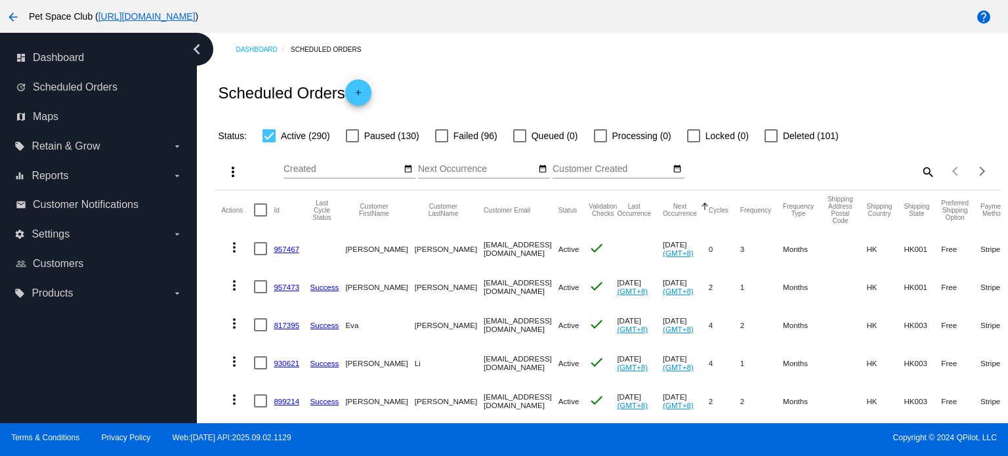 This screenshot has height=456, width=1008. What do you see at coordinates (20, 234) in the screenshot?
I see `i: settings` at bounding box center [20, 234].